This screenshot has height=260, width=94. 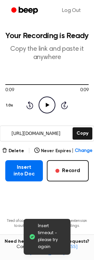 I want to click on p: Copy the link and paste it anywhere, so click(x=47, y=53).